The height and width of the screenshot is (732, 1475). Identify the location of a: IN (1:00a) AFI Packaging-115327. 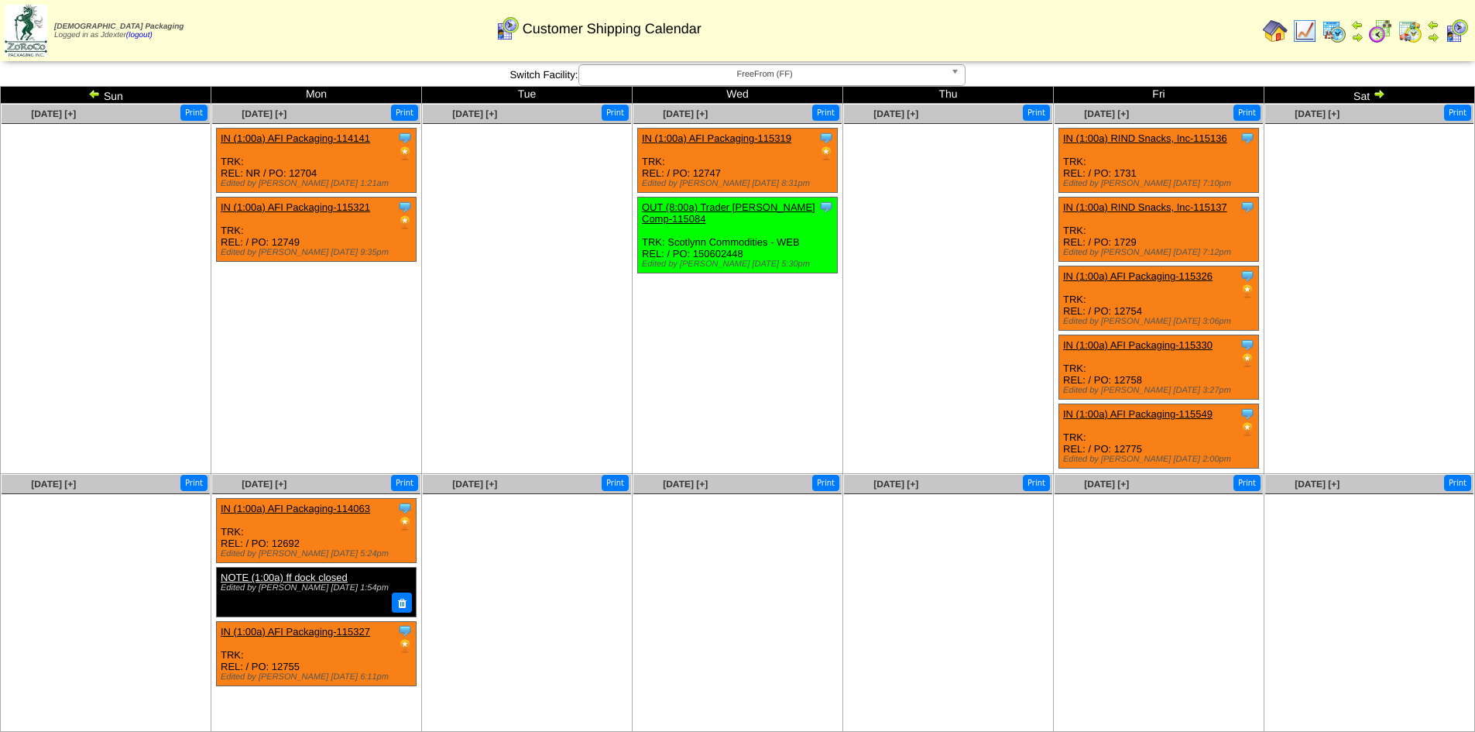
(295, 631).